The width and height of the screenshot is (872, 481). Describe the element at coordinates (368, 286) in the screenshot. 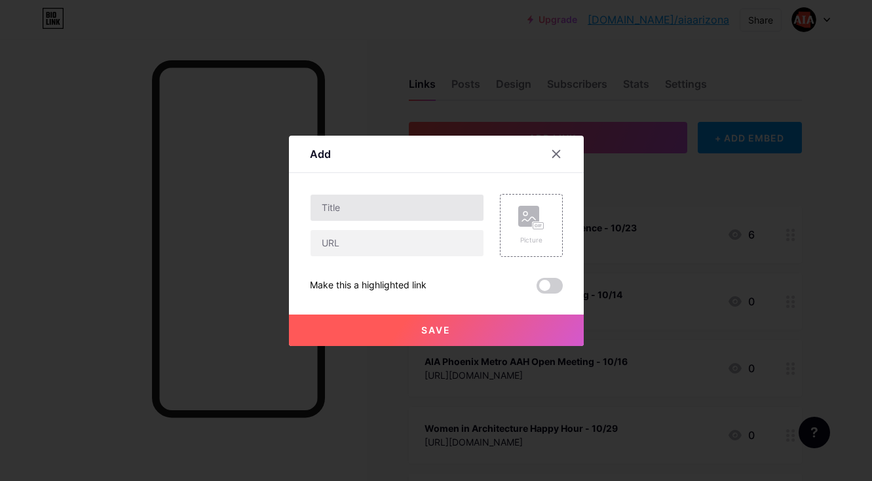

I see `div: Make this a highlighted link` at that location.